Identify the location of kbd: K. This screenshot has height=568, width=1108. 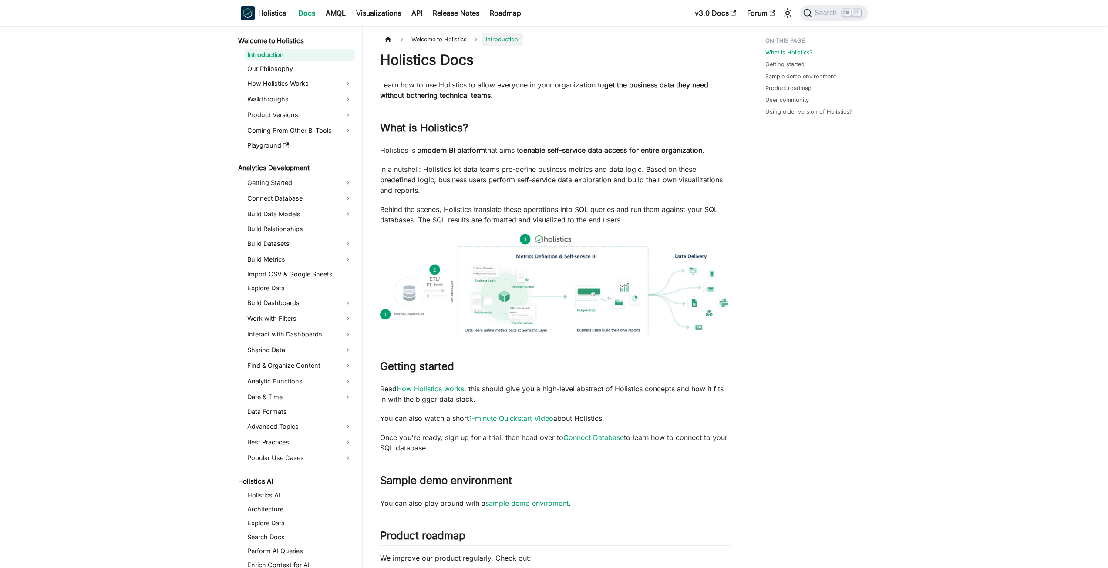
(857, 13).